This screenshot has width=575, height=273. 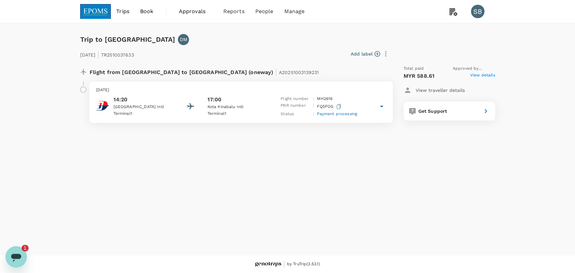 What do you see at coordinates (295, 114) in the screenshot?
I see `p: Status` at bounding box center [295, 114].